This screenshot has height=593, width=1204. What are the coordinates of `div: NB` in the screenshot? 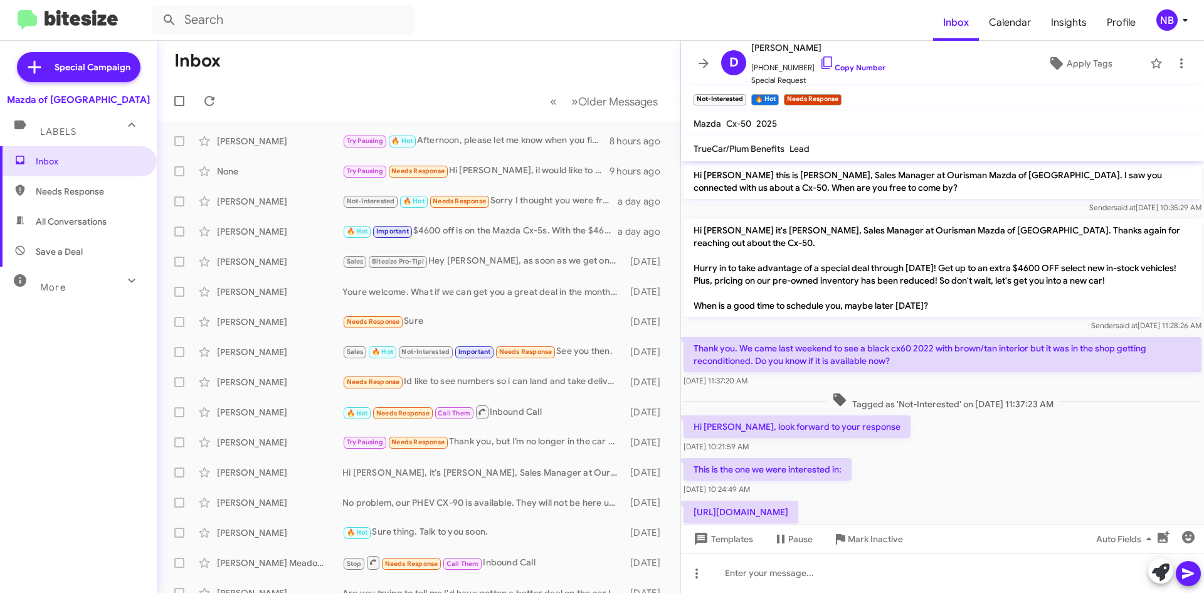 It's located at (1167, 20).